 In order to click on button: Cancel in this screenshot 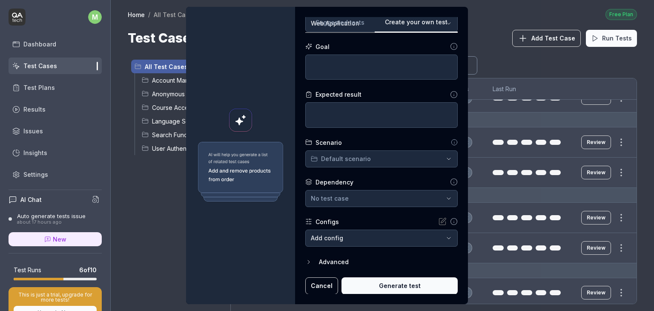, I will do `click(322, 286)`.